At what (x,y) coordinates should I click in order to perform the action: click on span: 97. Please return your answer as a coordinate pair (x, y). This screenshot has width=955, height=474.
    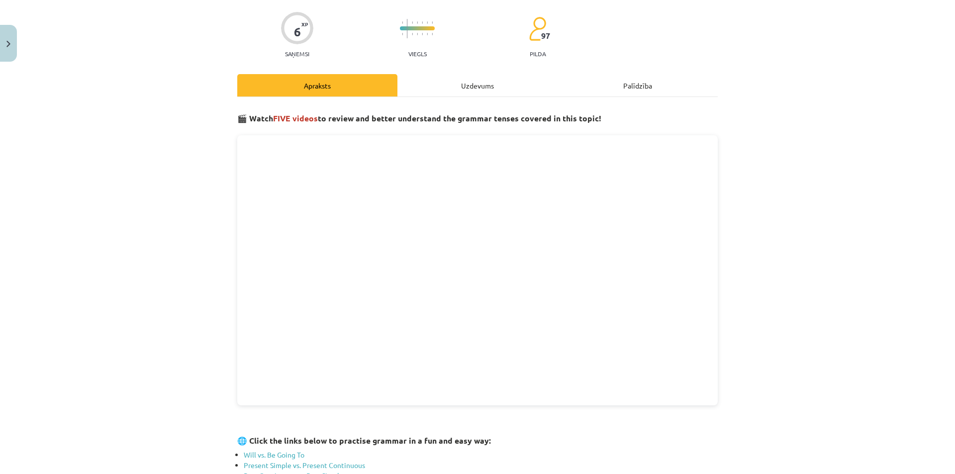
    Looking at the image, I should click on (546, 36).